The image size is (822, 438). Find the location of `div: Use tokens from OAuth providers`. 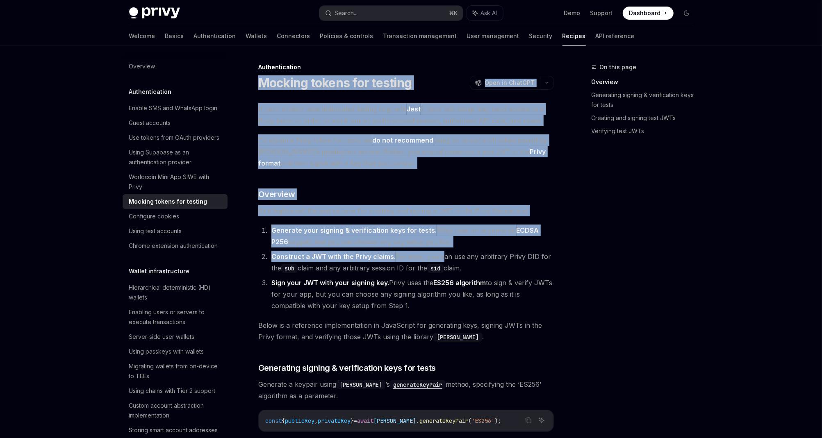

div: Use tokens from OAuth providers is located at coordinates (174, 138).